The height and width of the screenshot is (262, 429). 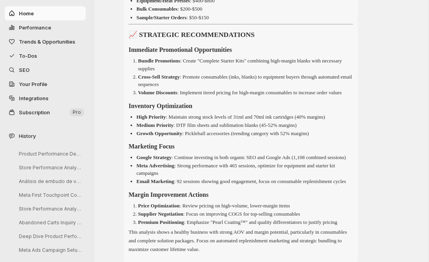 What do you see at coordinates (219, 214) in the screenshot?
I see `p: : Focus on improving COGS for top-selling consumables` at bounding box center [219, 214].